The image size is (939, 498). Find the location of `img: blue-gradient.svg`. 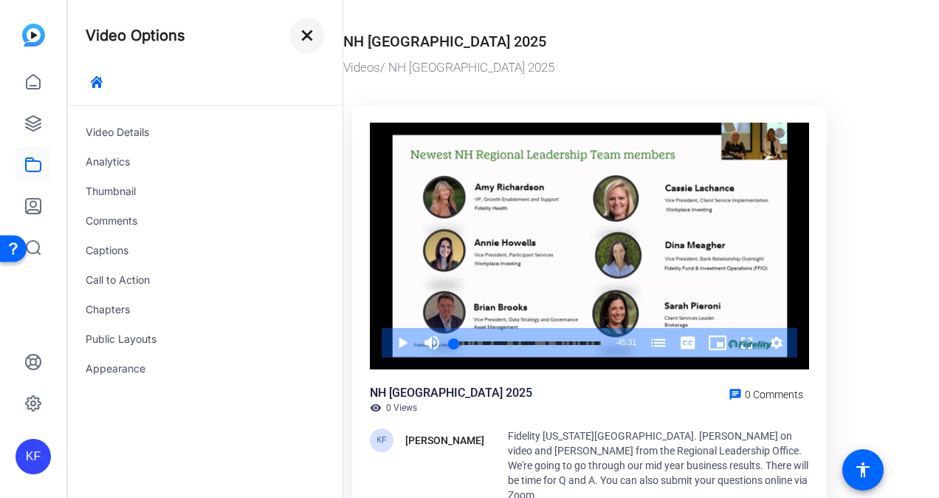

img: blue-gradient.svg is located at coordinates (33, 35).